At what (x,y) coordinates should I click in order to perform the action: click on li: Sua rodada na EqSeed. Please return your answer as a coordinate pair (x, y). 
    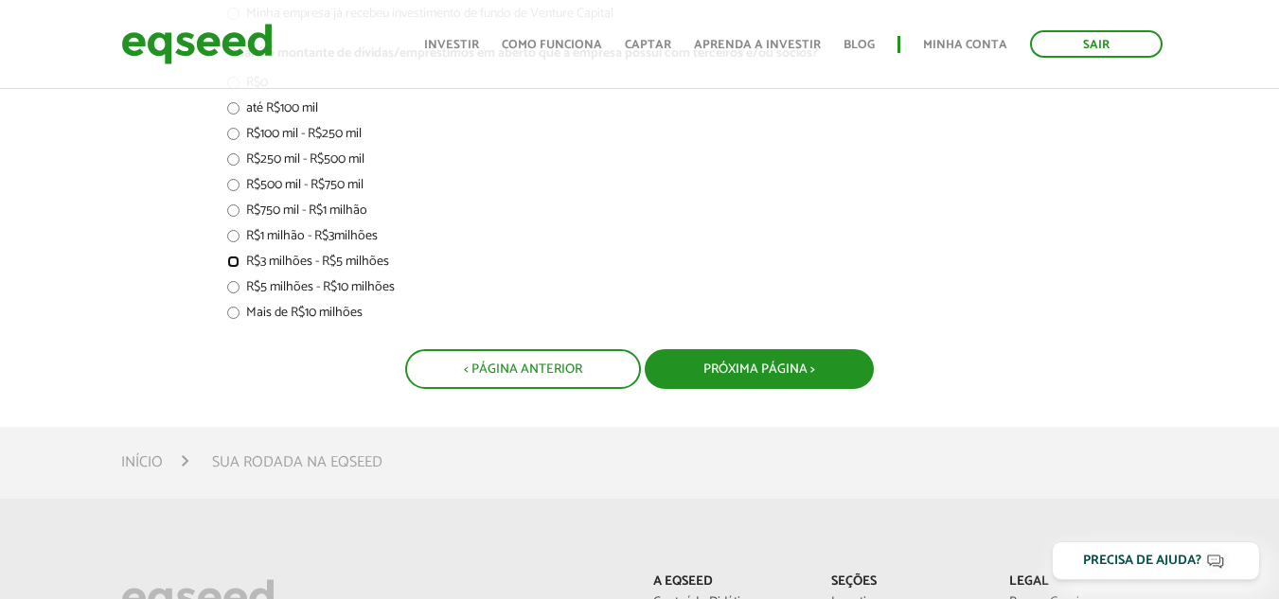
    Looking at the image, I should click on (297, 462).